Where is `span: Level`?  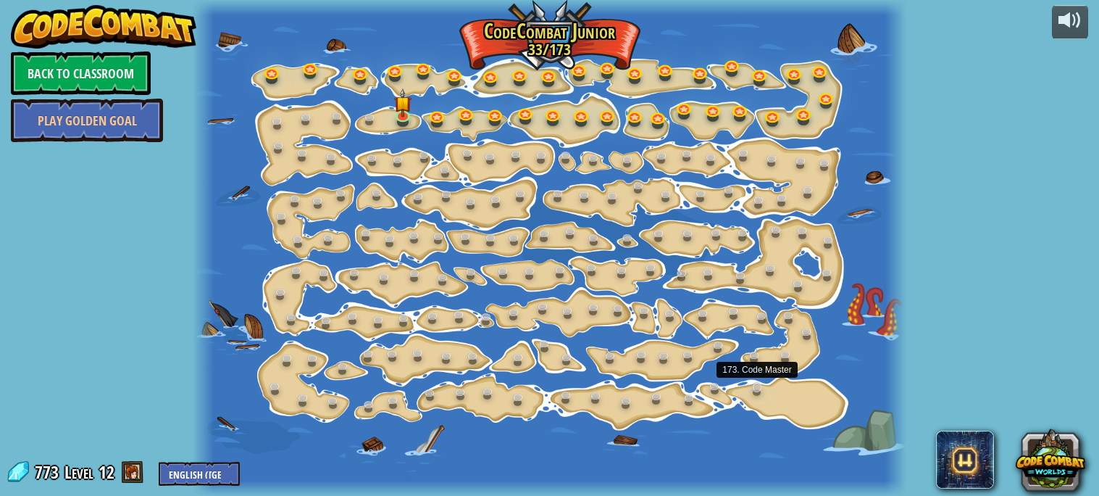 span: Level is located at coordinates (79, 472).